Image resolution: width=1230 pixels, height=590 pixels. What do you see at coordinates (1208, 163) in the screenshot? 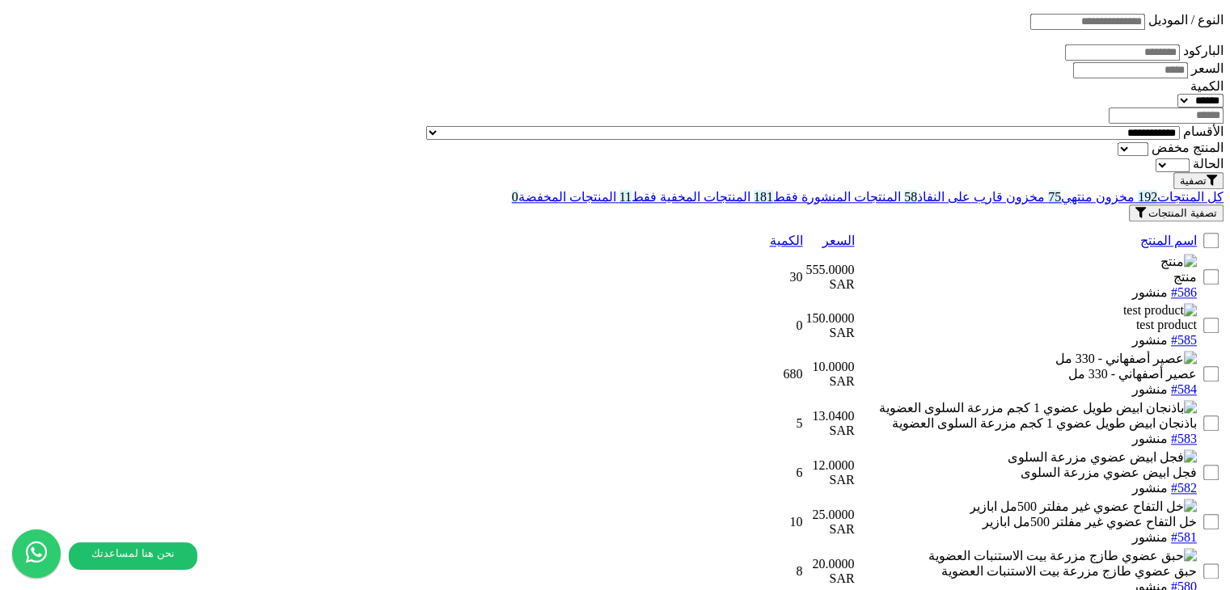
I see `label: الحالة` at bounding box center [1208, 163].